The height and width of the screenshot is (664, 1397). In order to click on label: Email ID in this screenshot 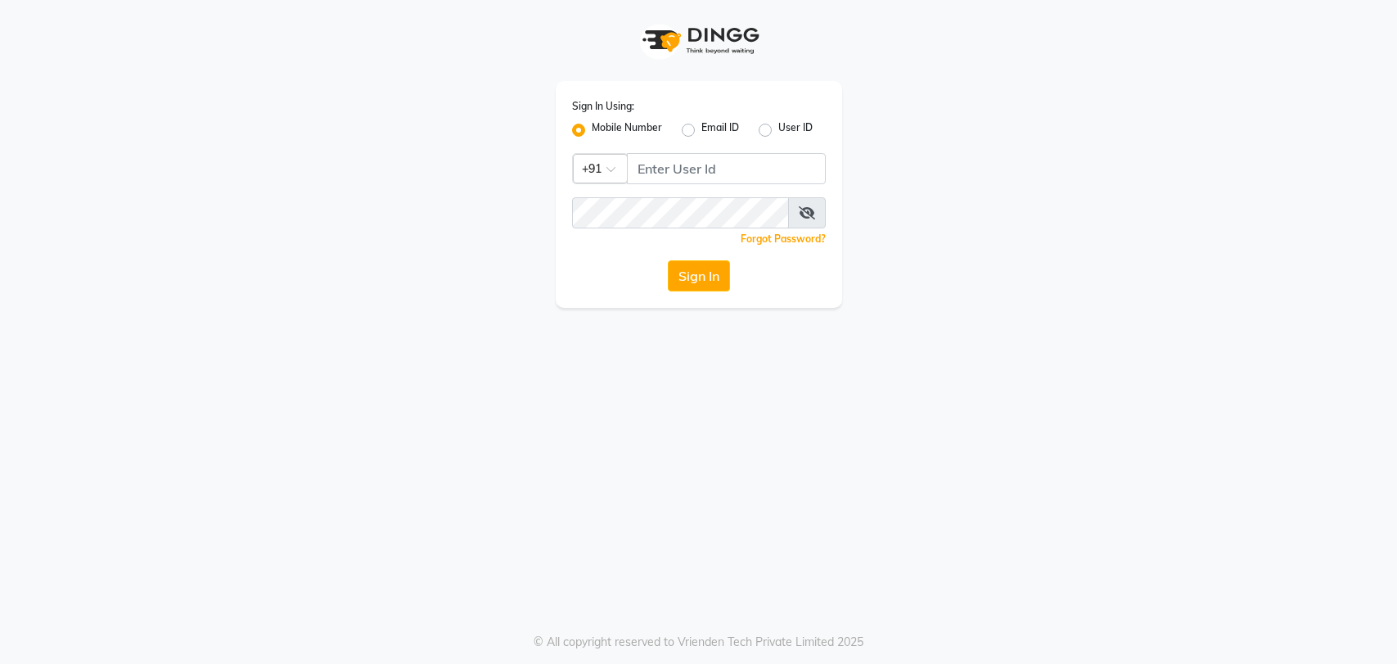, I will do `click(720, 130)`.